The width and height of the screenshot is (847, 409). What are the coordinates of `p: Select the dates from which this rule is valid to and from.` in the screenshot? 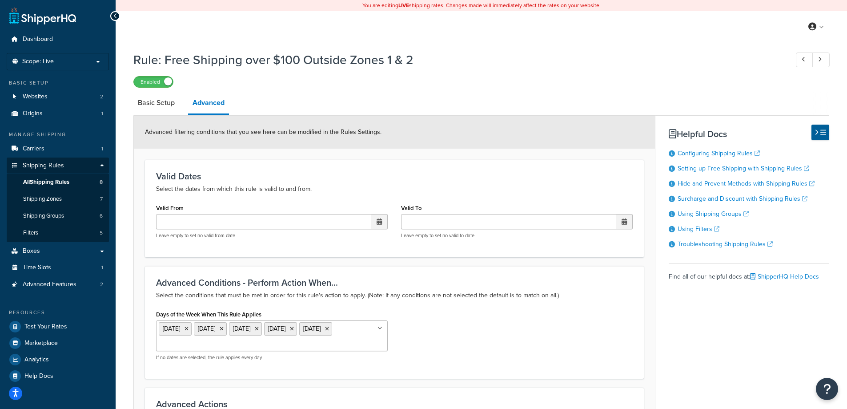 It's located at (394, 189).